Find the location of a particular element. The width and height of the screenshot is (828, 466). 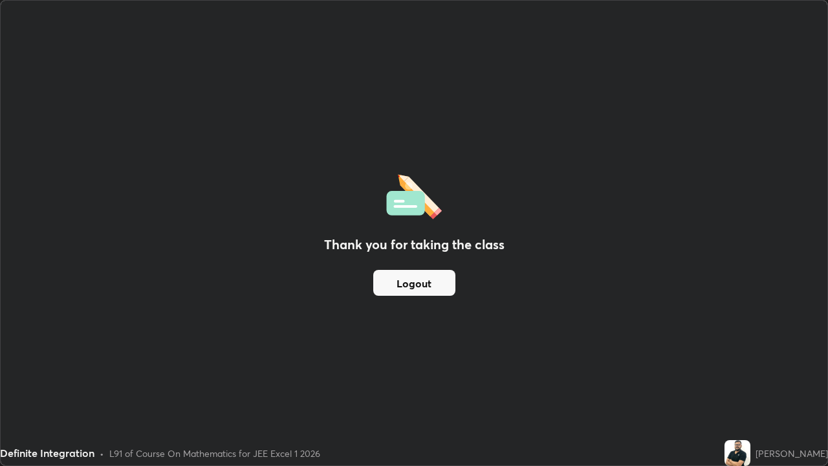

h2: Thank you for taking the class is located at coordinates (414, 244).